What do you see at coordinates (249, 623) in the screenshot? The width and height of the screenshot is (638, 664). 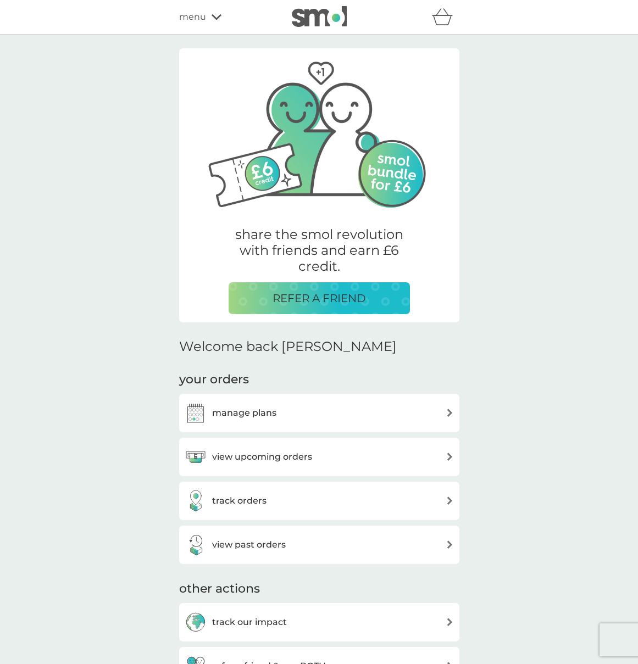 I see `h3: track our impact` at bounding box center [249, 623].